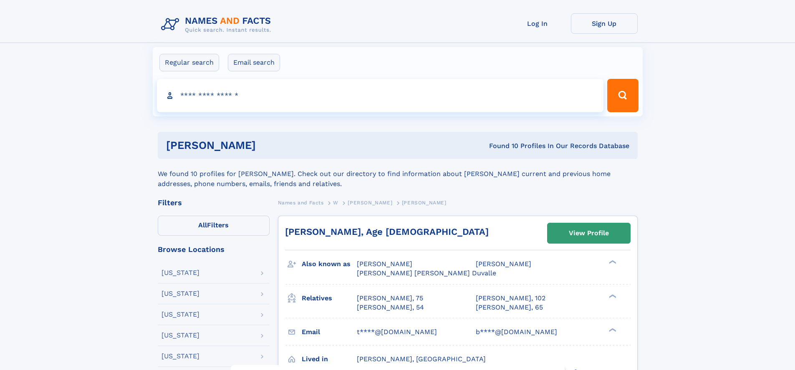 This screenshot has height=370, width=795. Describe the element at coordinates (329, 332) in the screenshot. I see `h3: Email` at that location.